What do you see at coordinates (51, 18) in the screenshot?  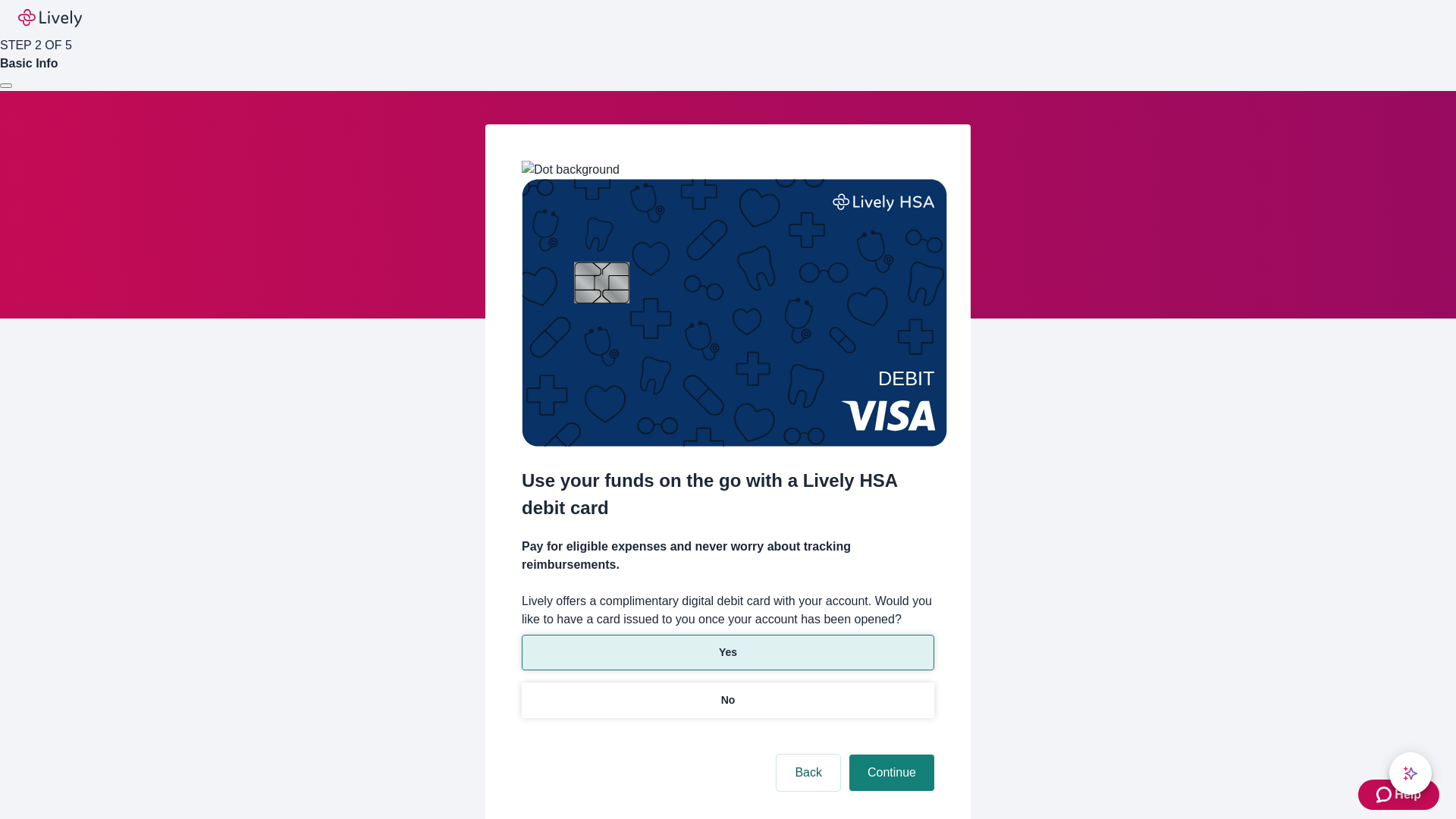 I see `img: Lively` at bounding box center [51, 18].